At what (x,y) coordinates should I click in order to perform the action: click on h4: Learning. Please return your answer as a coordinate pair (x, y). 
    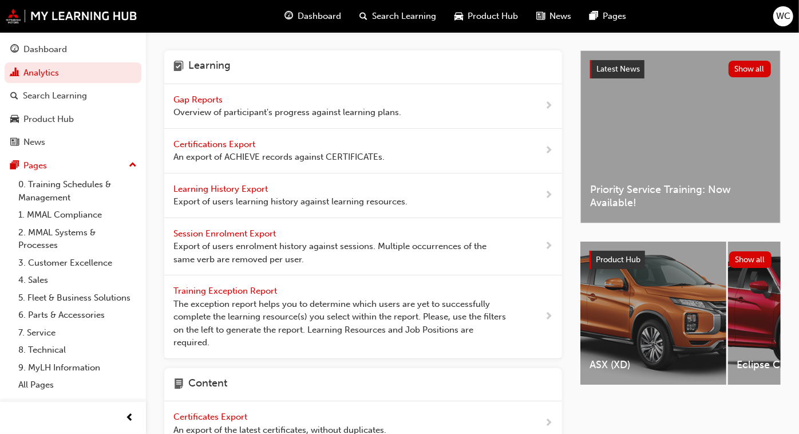
    Looking at the image, I should click on (210, 67).